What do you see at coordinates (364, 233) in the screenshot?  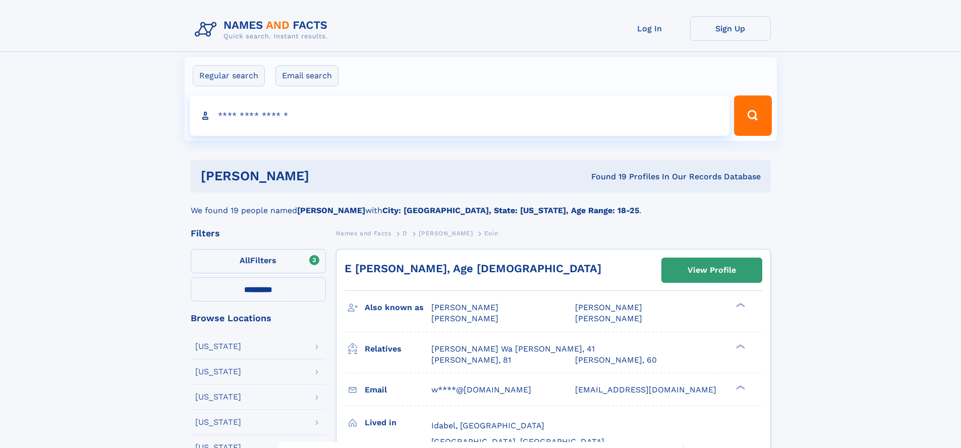 I see `a: Names and Facts` at bounding box center [364, 233].